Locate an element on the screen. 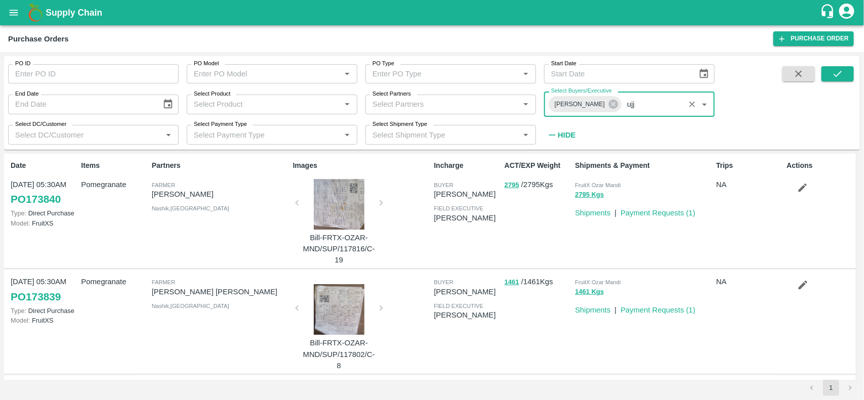 This screenshot has height=400, width=864. p: / 2795 Kgs is located at coordinates (537, 185).